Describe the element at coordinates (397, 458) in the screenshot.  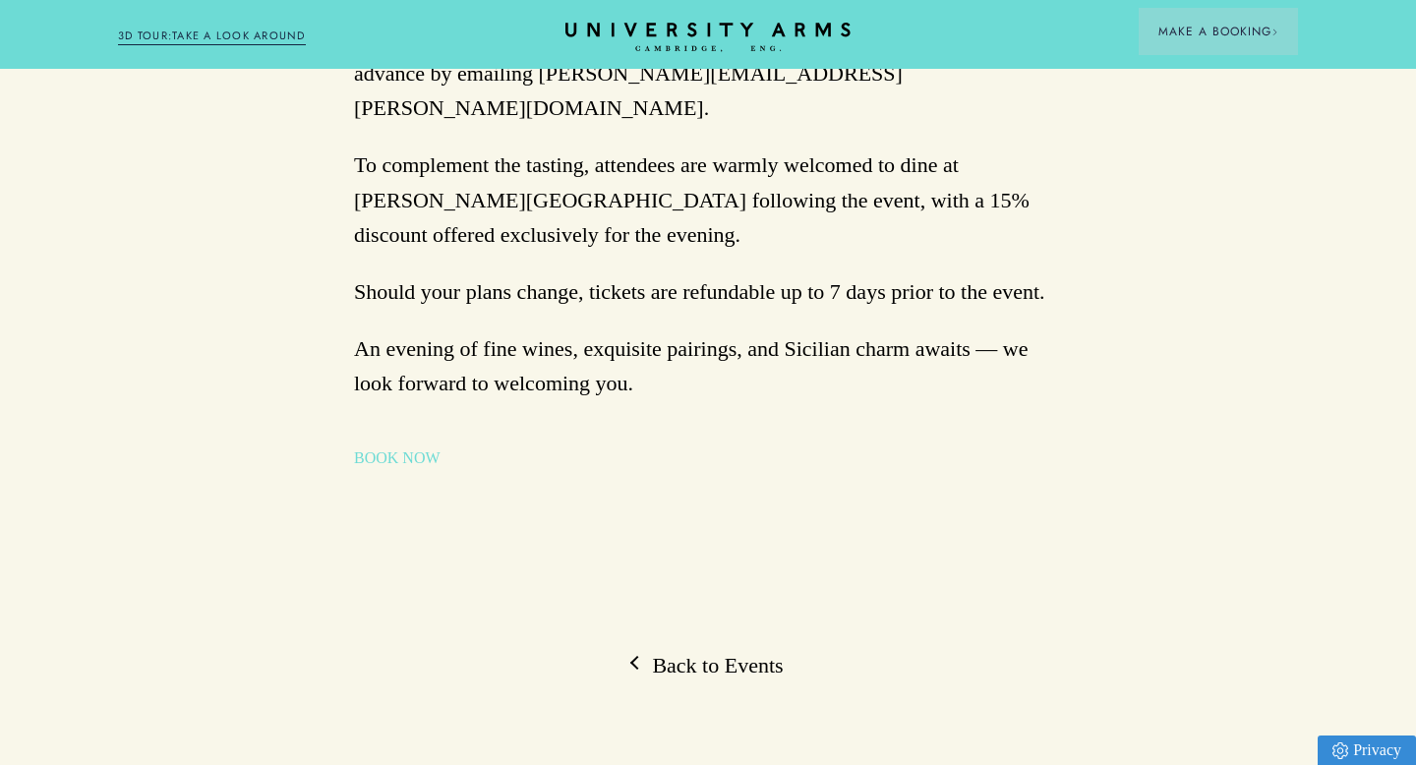
I see `a: BOOK NOW` at that location.